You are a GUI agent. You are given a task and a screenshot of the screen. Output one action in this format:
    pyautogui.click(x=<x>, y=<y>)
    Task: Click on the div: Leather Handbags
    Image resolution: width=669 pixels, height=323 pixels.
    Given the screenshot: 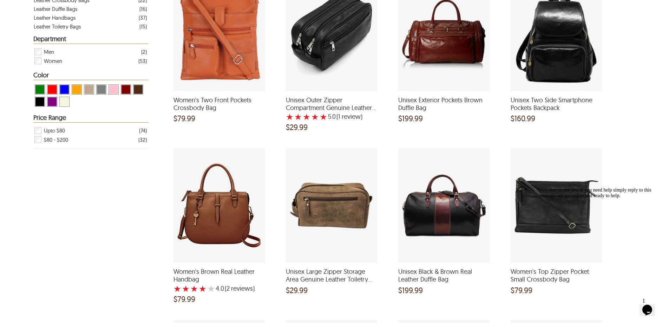 What is the action you would take?
    pyautogui.click(x=54, y=18)
    